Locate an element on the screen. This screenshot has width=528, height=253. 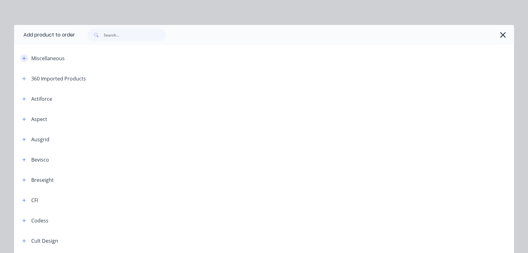
div: Miscellaneous is located at coordinates (48, 58).